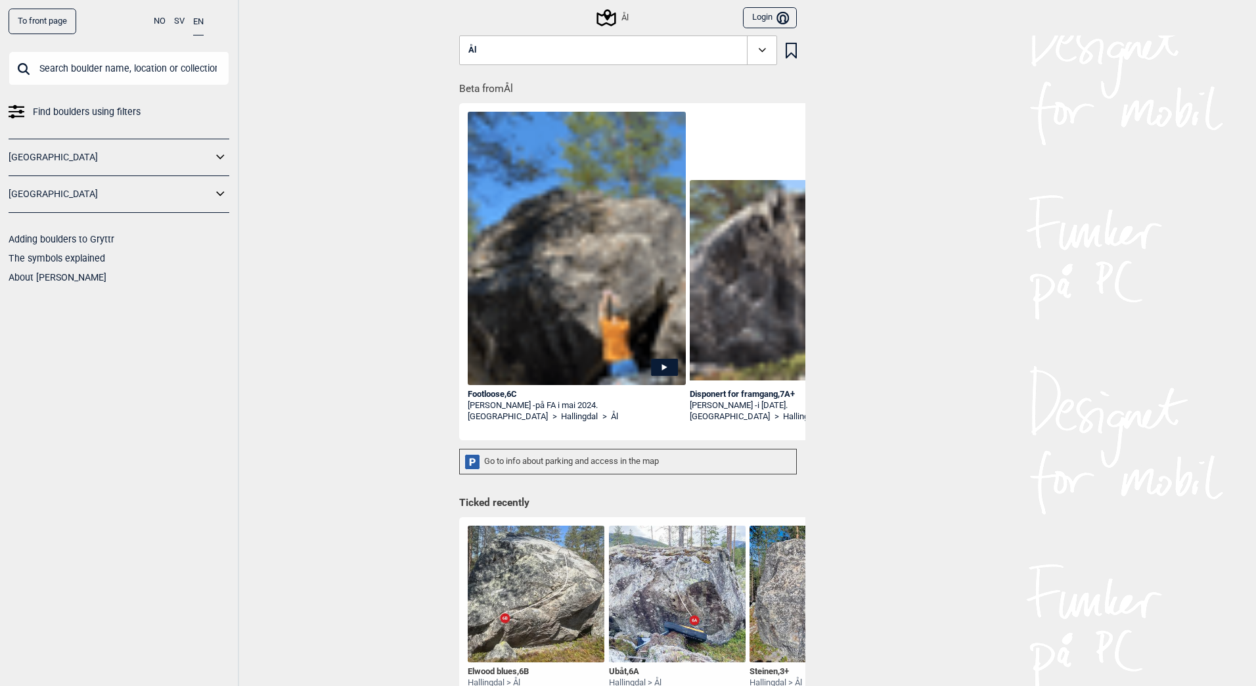  What do you see at coordinates (782, 671) in the screenshot?
I see `div: Steinen ,` at bounding box center [782, 671].